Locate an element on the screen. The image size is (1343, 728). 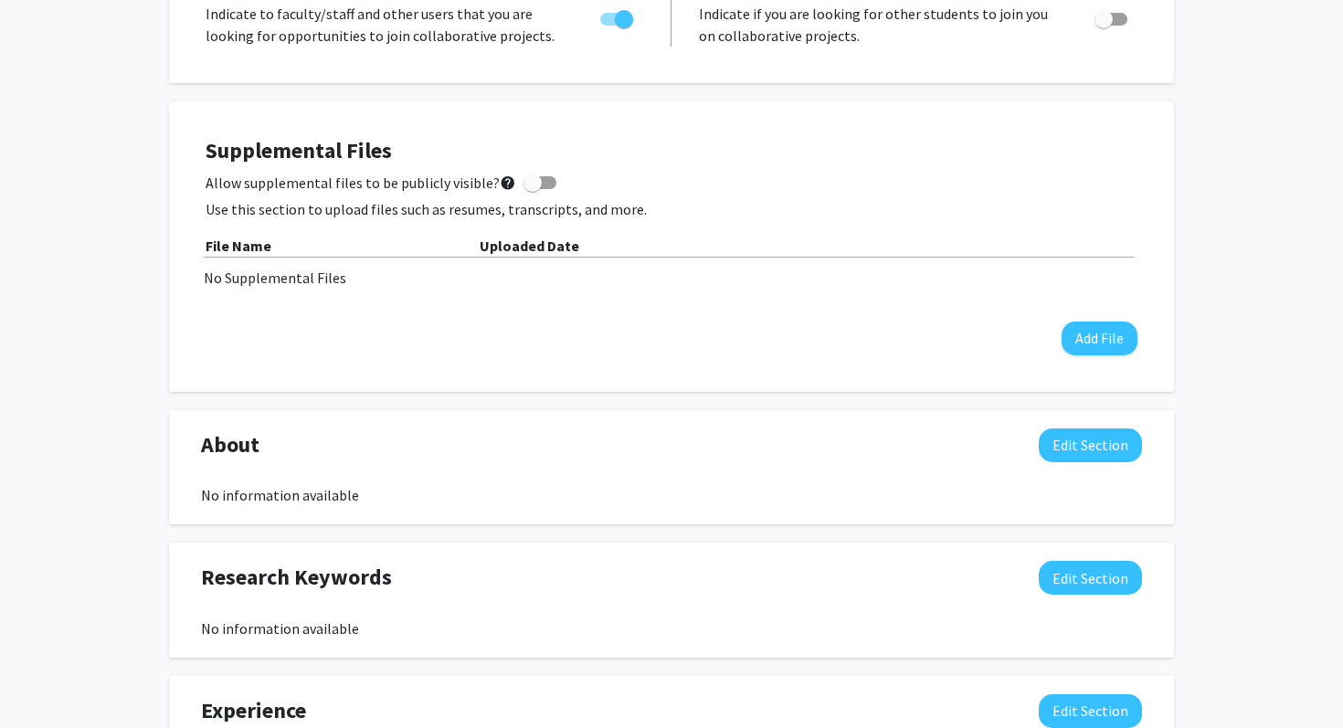
b: File Name is located at coordinates (238, 246).